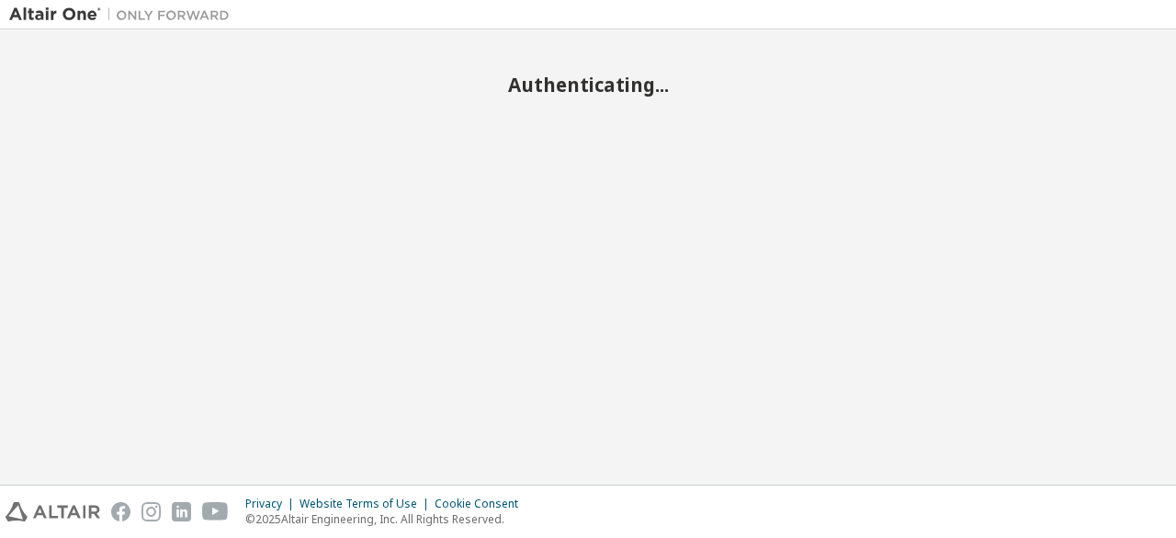  Describe the element at coordinates (120, 511) in the screenshot. I see `img: facebook.svg` at that location.